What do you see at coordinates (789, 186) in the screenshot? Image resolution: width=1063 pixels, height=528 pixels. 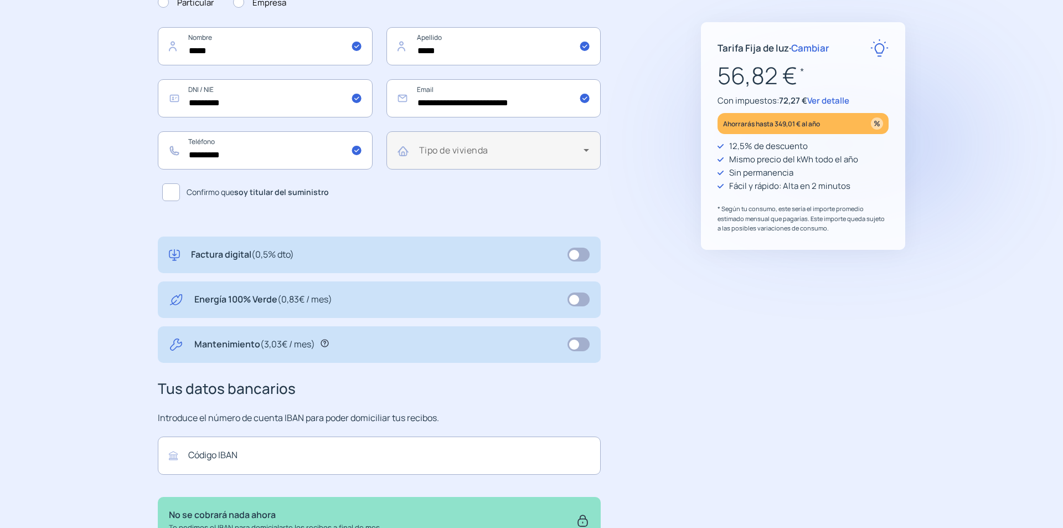 I see `p: Fácil y rápido: Alta en 2 minutos` at bounding box center [789, 186].